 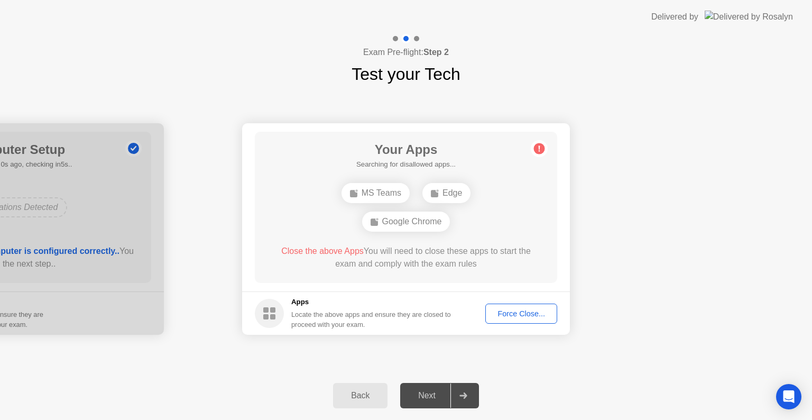 What do you see at coordinates (406, 164) in the screenshot?
I see `h5: Searching for disallowed apps...` at bounding box center [406, 164].